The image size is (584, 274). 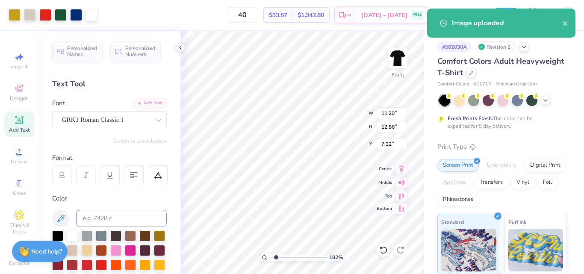 I want to click on span: Bottom, so click(x=384, y=209).